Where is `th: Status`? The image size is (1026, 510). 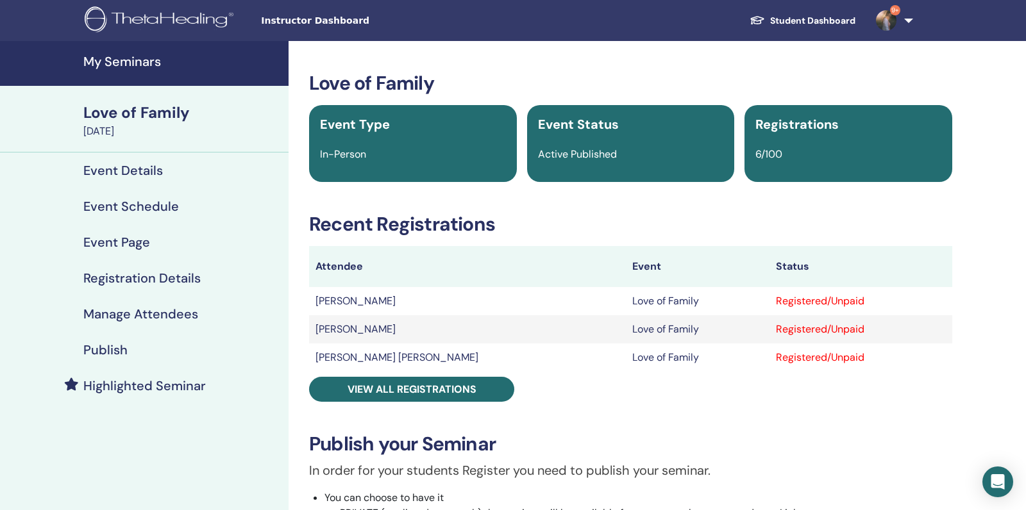
th: Status is located at coordinates (860, 267).